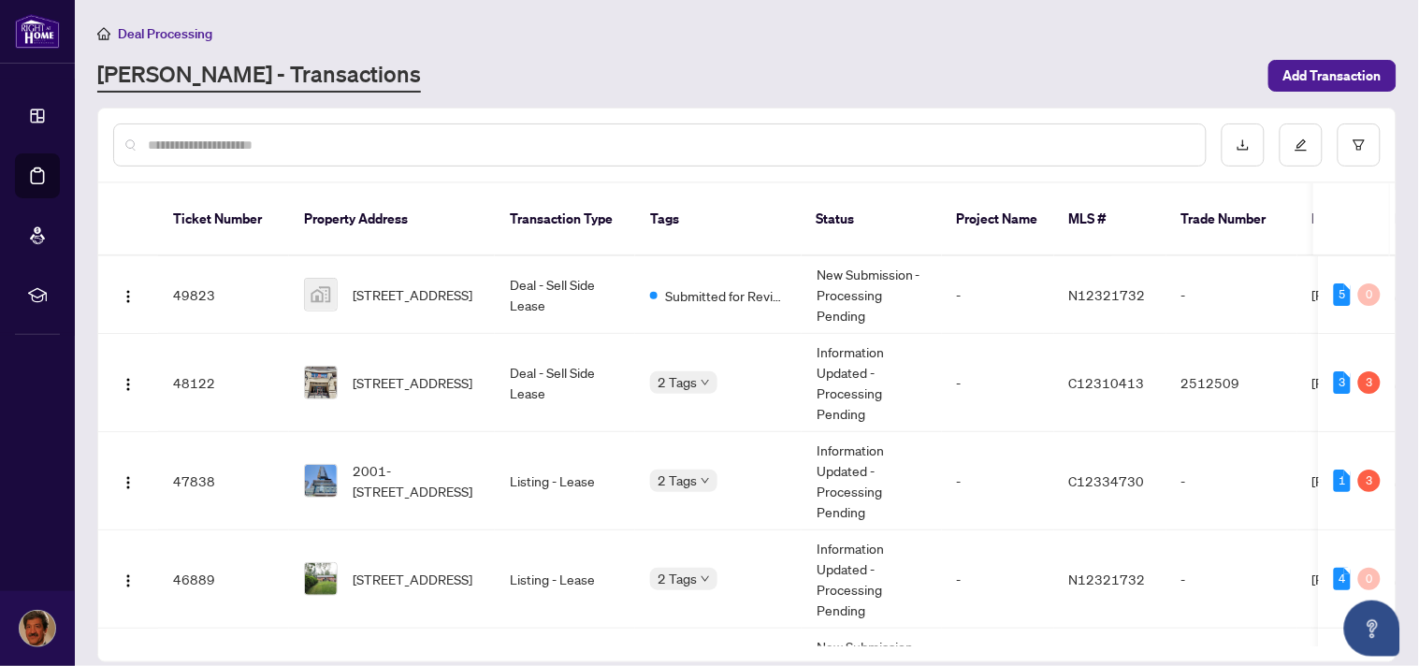  Describe the element at coordinates (1243, 145) in the screenshot. I see `button: download` at that location.